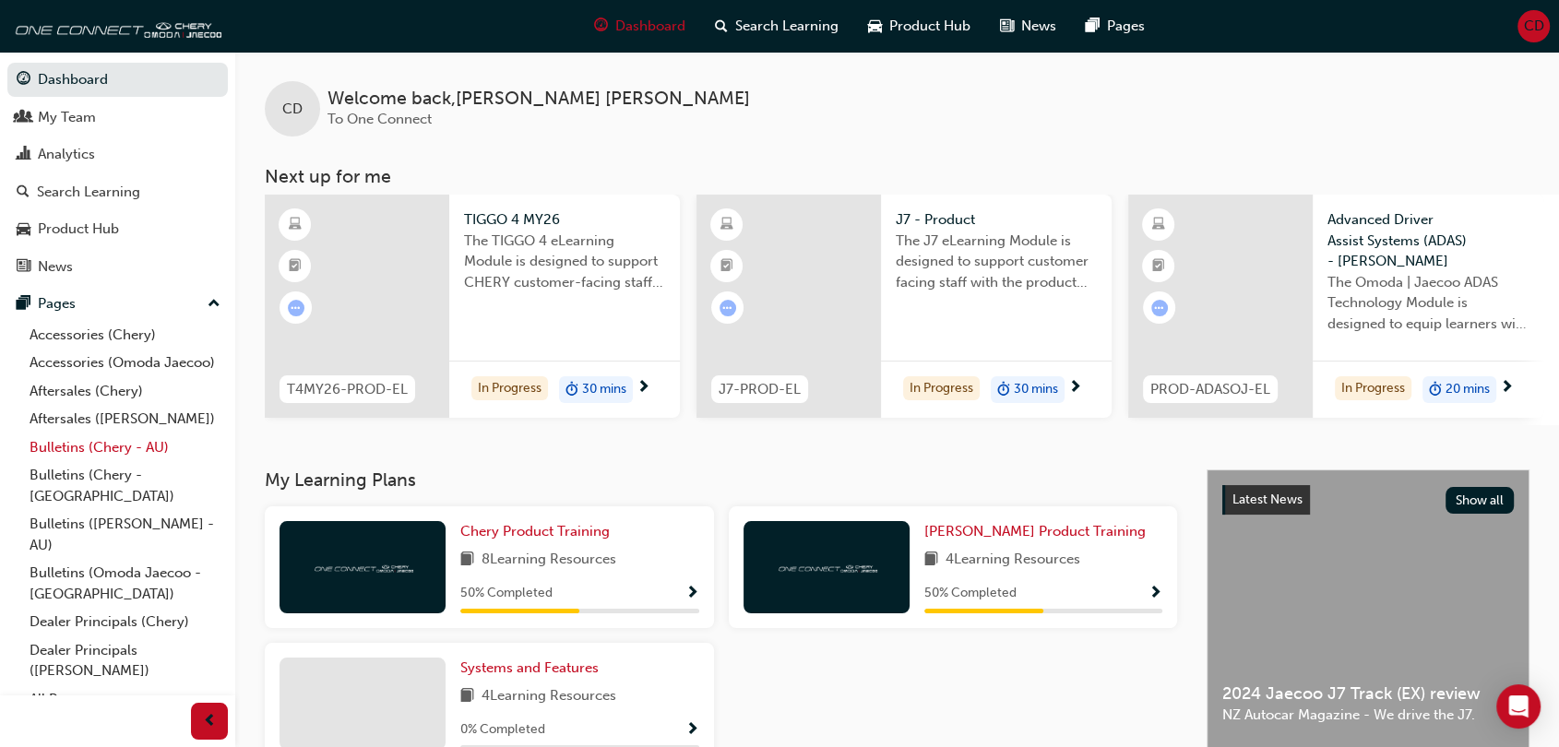 This screenshot has width=1559, height=747. I want to click on span: prev-icon, so click(209, 721).